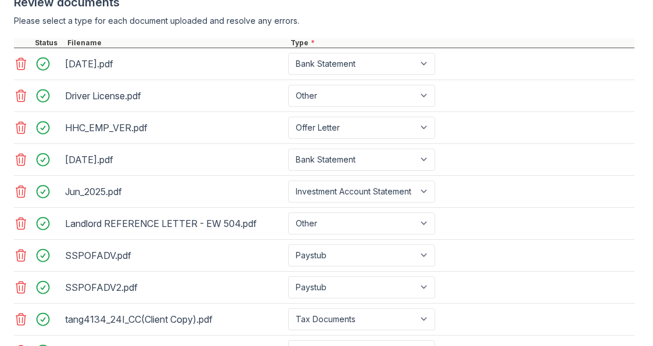 The image size is (653, 346). I want to click on div: SSPOFADV2.pdf, so click(174, 288).